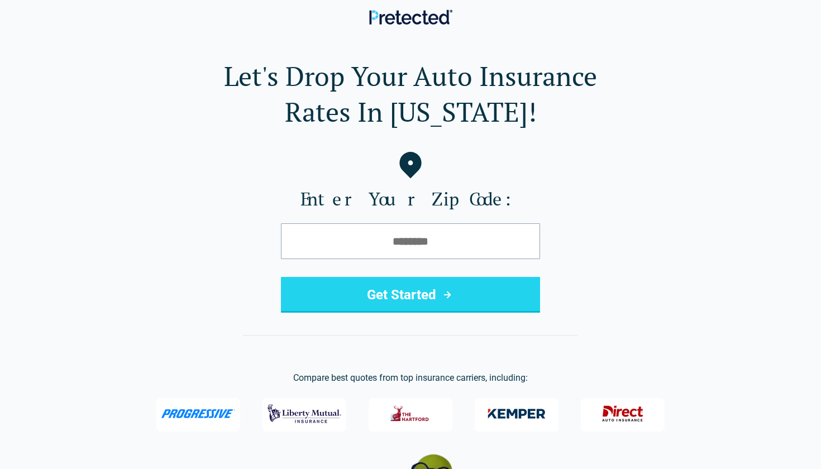 This screenshot has height=469, width=821. Describe the element at coordinates (304, 414) in the screenshot. I see `img: Liberty Mutual` at that location.